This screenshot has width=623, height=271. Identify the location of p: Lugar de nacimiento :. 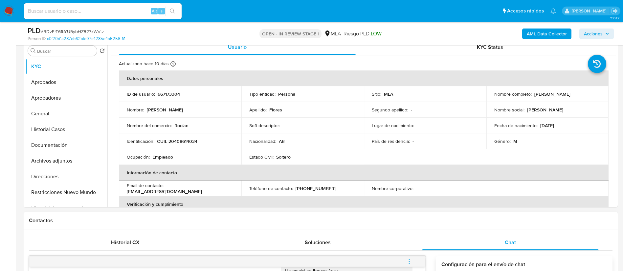
(392, 126).